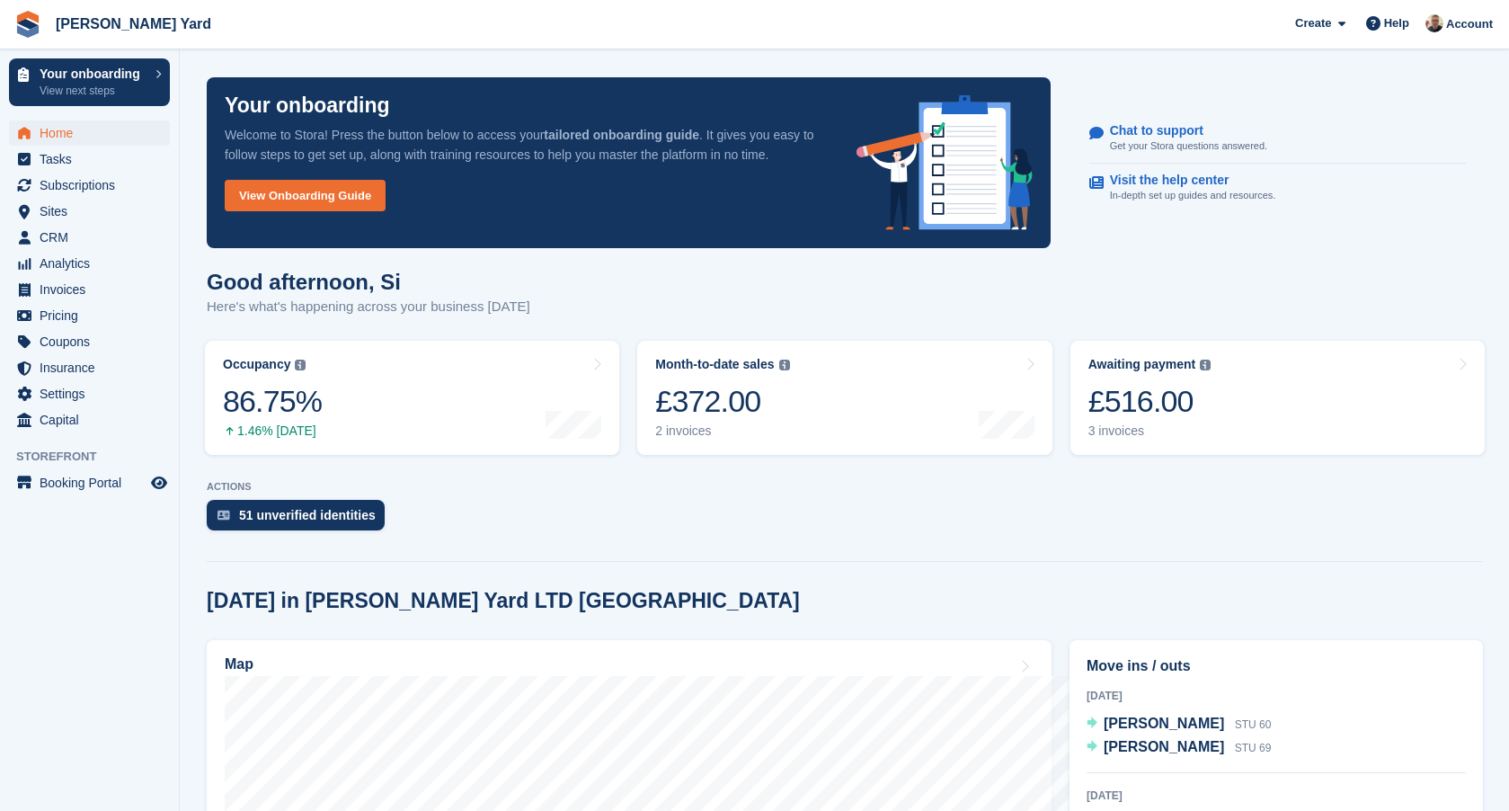 The width and height of the screenshot is (1509, 811). Describe the element at coordinates (845, 486) in the screenshot. I see `p: ACTIONS` at that location.